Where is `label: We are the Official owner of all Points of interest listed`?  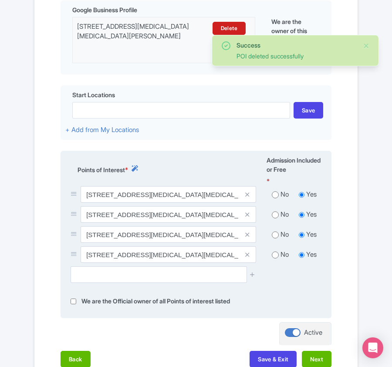
label: We are the Official owner of all Points of interest listed is located at coordinates (156, 301).